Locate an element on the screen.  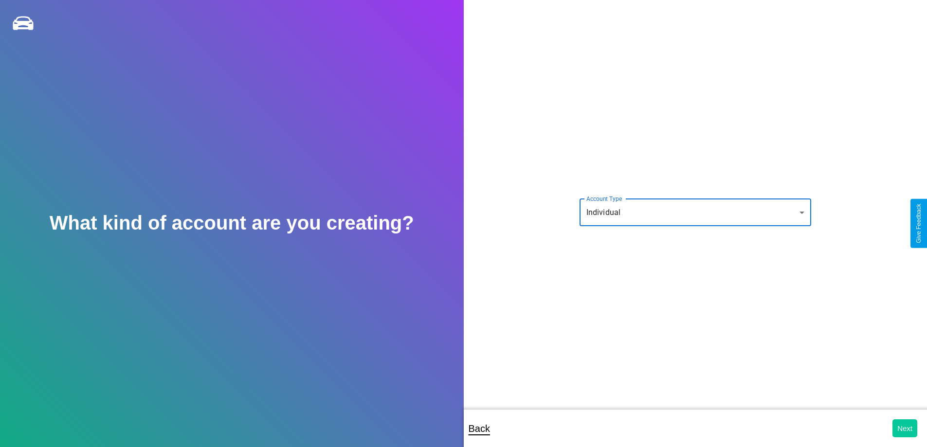
div: Give Feedback is located at coordinates (919, 223).